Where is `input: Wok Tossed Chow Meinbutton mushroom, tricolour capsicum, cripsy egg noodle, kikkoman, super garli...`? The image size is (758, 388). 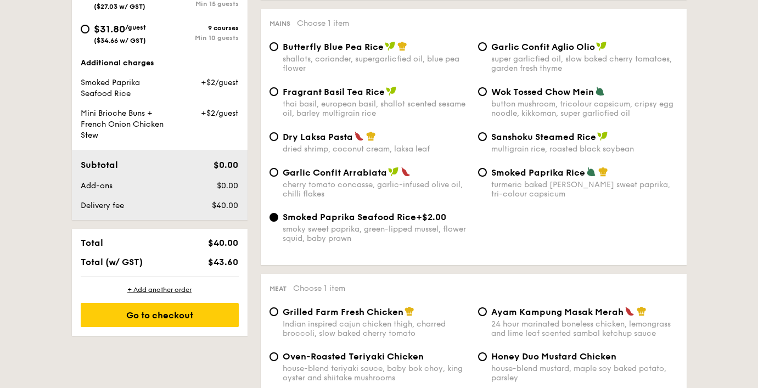
input: Wok Tossed Chow Meinbutton mushroom, tricolour capsicum, cripsy egg noodle, kikkoman, super garli... is located at coordinates (482, 92).